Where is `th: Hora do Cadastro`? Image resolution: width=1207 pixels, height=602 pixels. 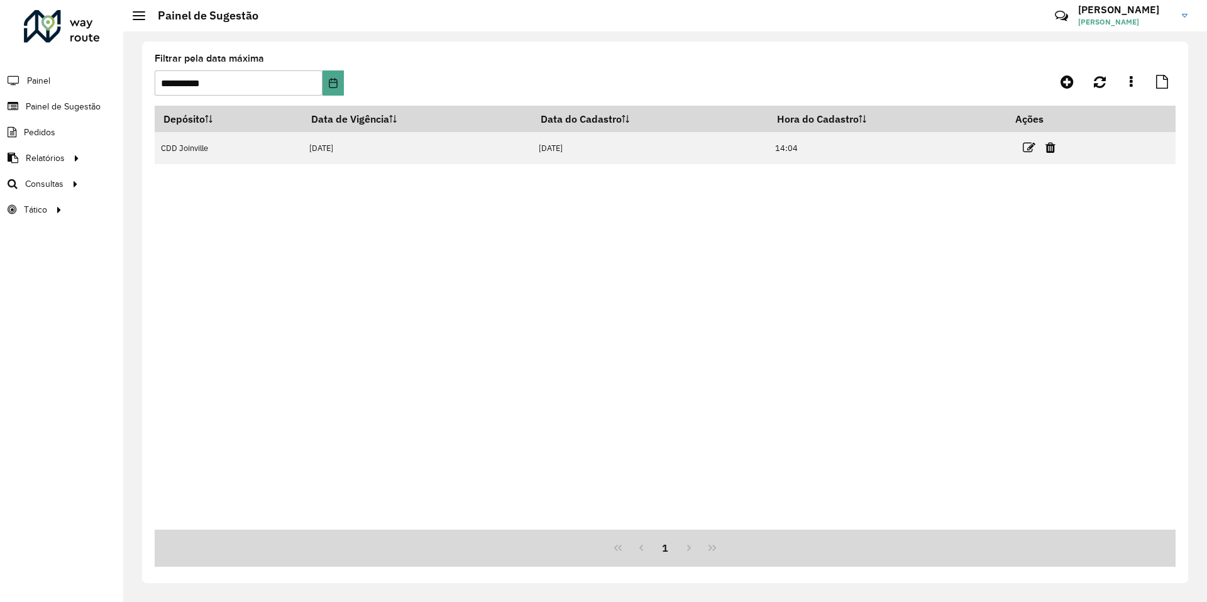 th: Hora do Cadastro is located at coordinates (887, 119).